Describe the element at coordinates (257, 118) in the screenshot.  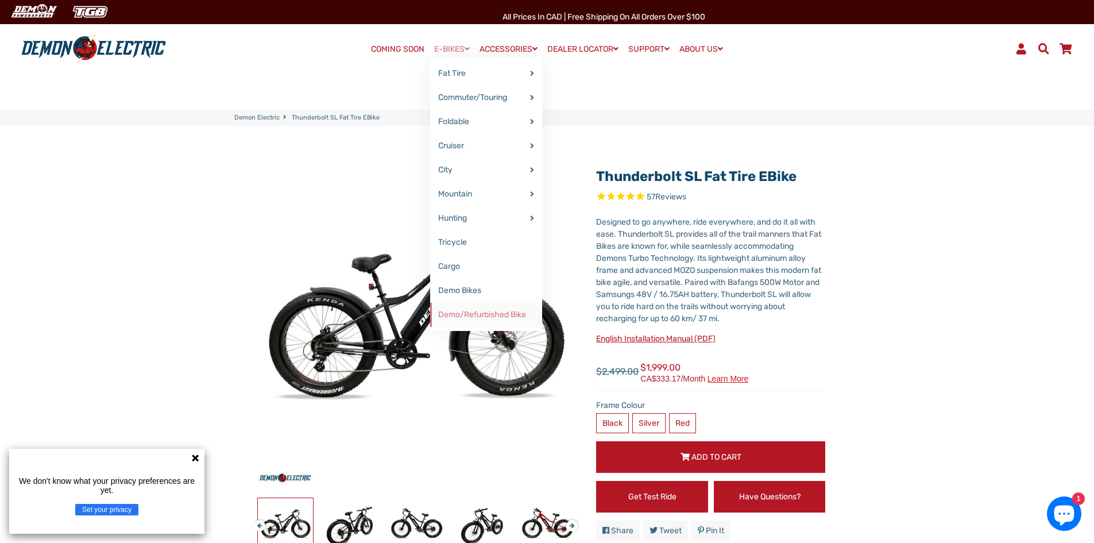
I see `a: Demon Electric` at that location.